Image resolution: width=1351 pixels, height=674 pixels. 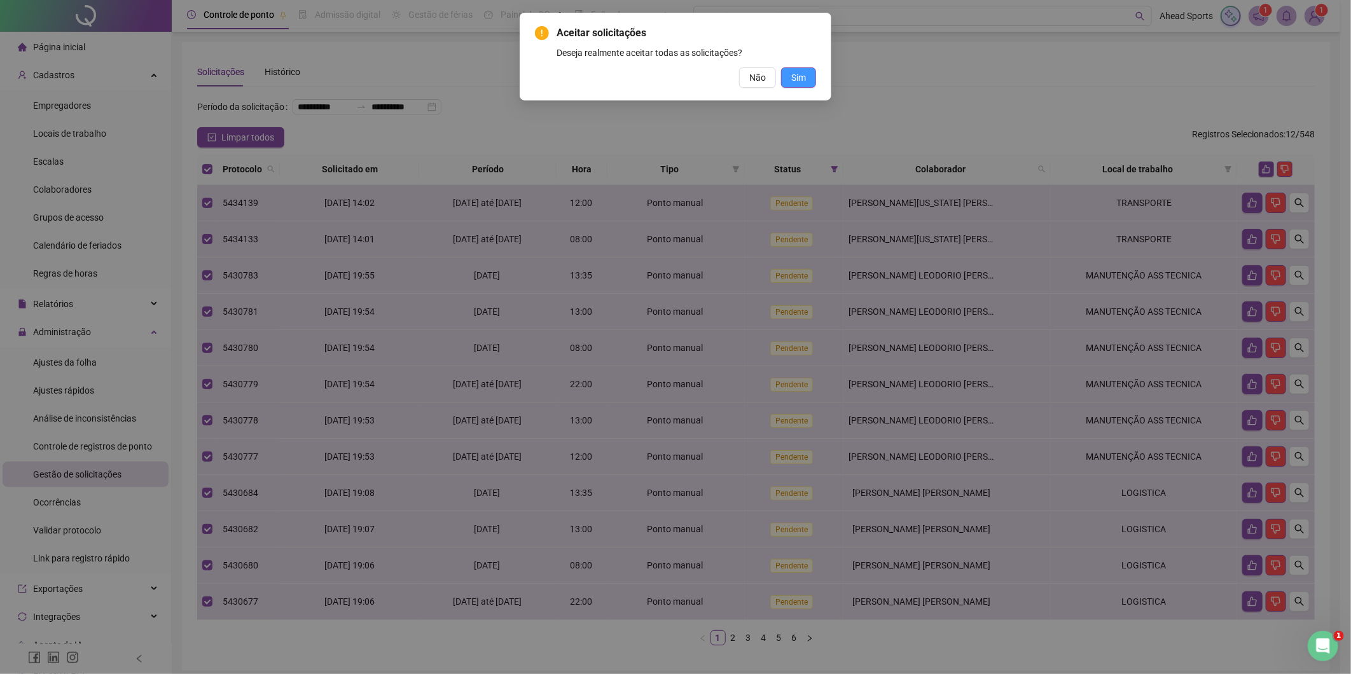 What do you see at coordinates (798, 78) in the screenshot?
I see `span: Sim` at bounding box center [798, 78].